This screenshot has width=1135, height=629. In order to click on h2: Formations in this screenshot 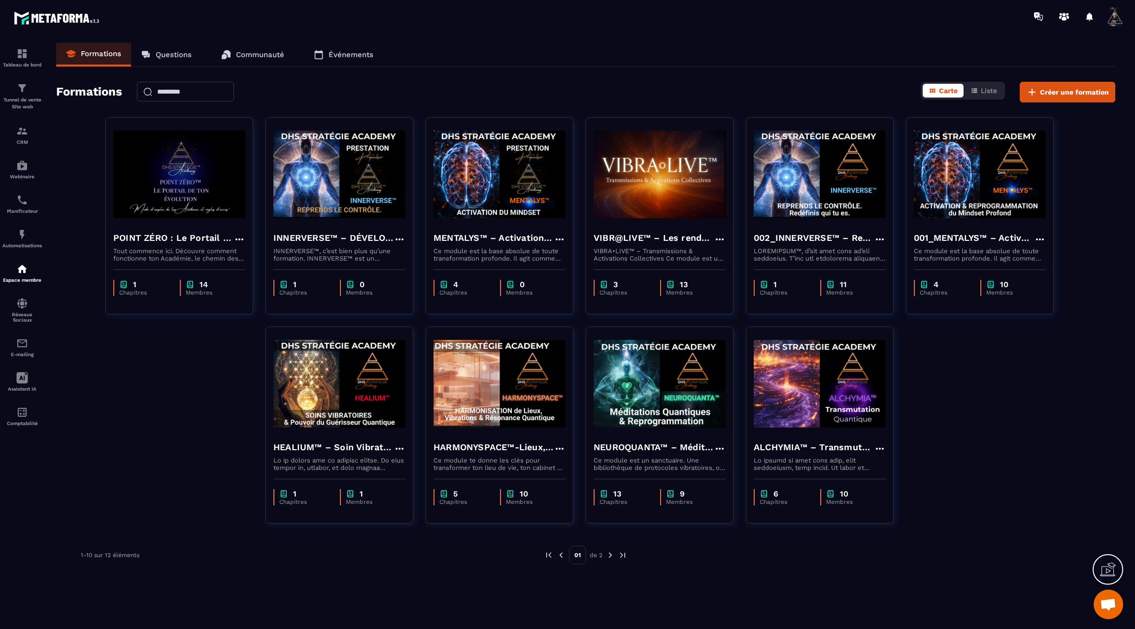, I will do `click(89, 92)`.